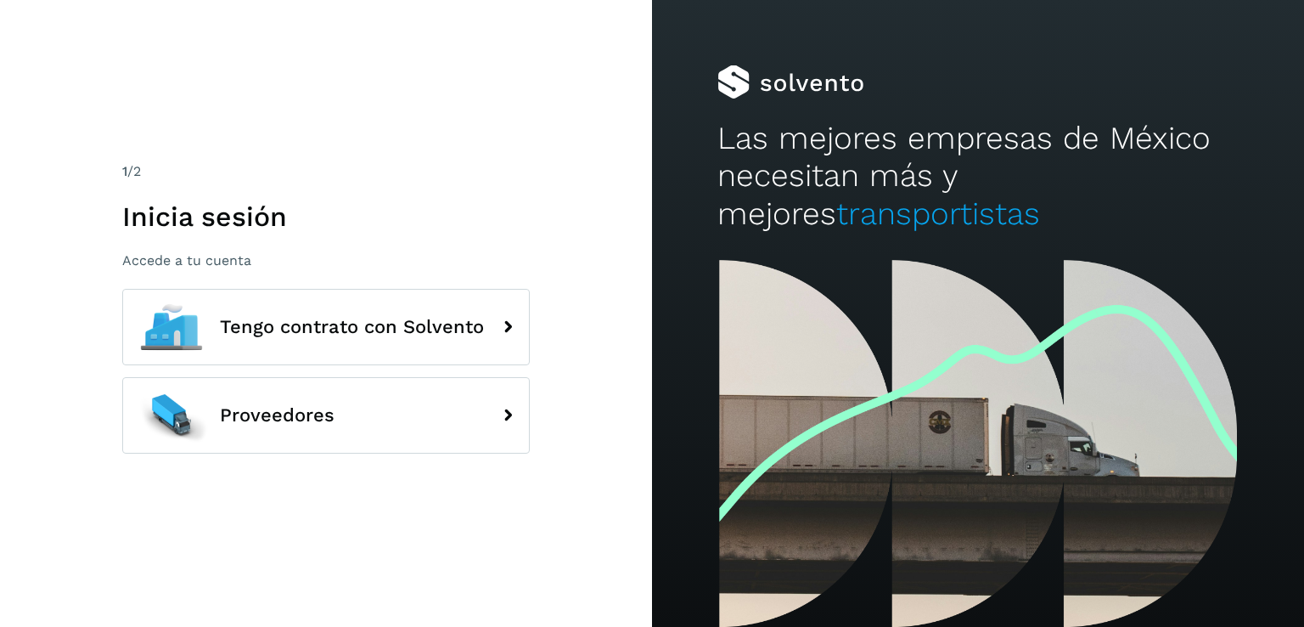  Describe the element at coordinates (978, 176) in the screenshot. I see `h2: Las mejores empresas de México necesitan más y mejores` at that location.